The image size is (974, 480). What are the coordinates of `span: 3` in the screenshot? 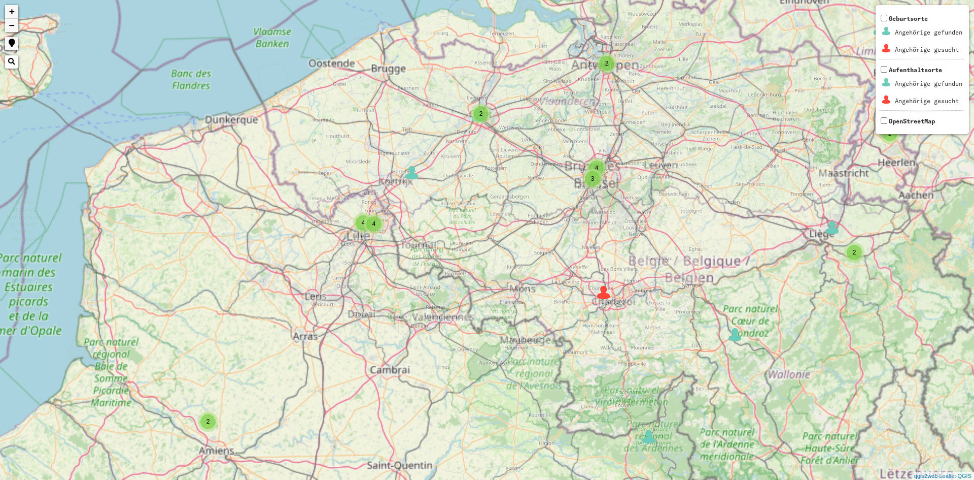 It's located at (593, 179).